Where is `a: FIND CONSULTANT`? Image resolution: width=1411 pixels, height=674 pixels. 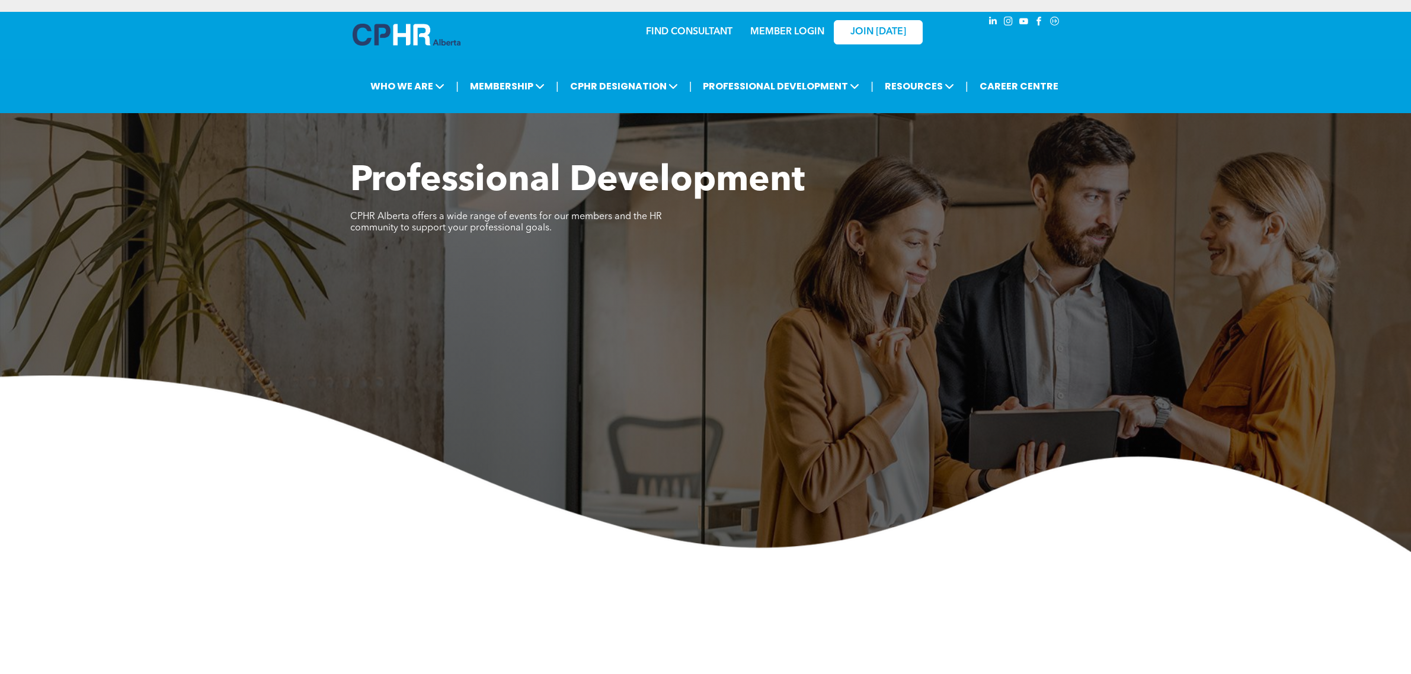
a: FIND CONSULTANT is located at coordinates (689, 32).